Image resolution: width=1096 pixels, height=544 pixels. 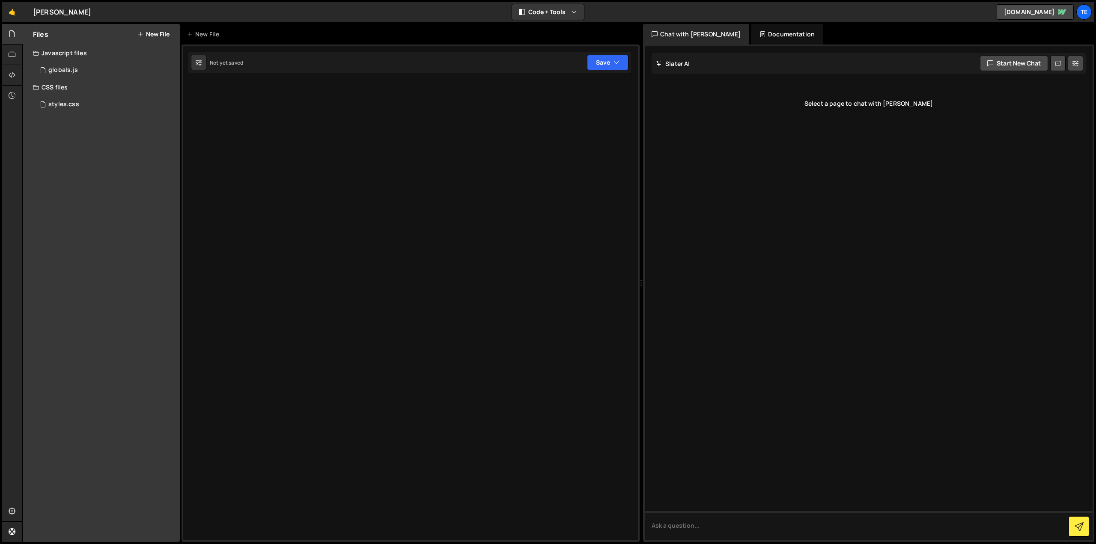 I want to click on a: Te, so click(x=1084, y=12).